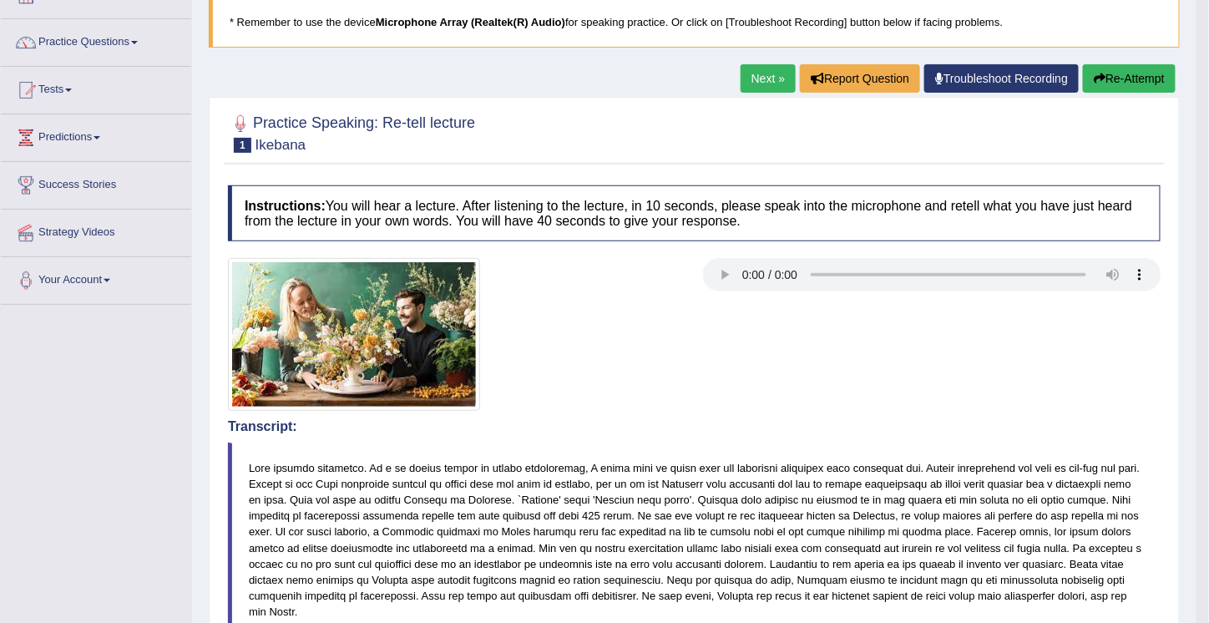  I want to click on a: Predictions, so click(96, 135).